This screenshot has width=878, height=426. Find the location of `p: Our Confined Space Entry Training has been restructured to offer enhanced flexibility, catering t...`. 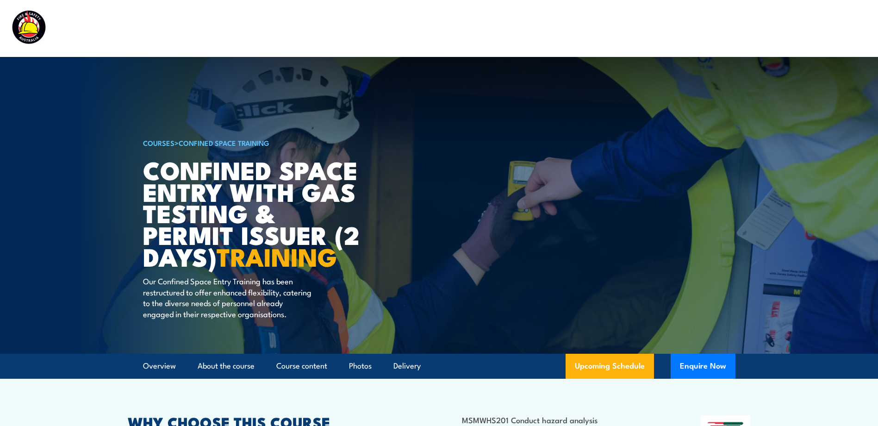

p: Our Confined Space Entry Training has been restructured to offer enhanced flexibility, catering t... is located at coordinates (227, 297).